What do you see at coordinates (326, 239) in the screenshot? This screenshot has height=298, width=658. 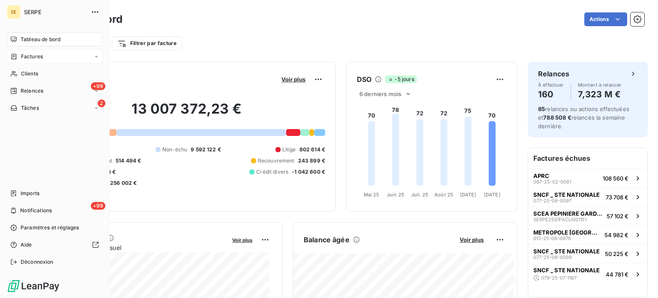 I see `h6: Balance âgée` at bounding box center [326, 239].